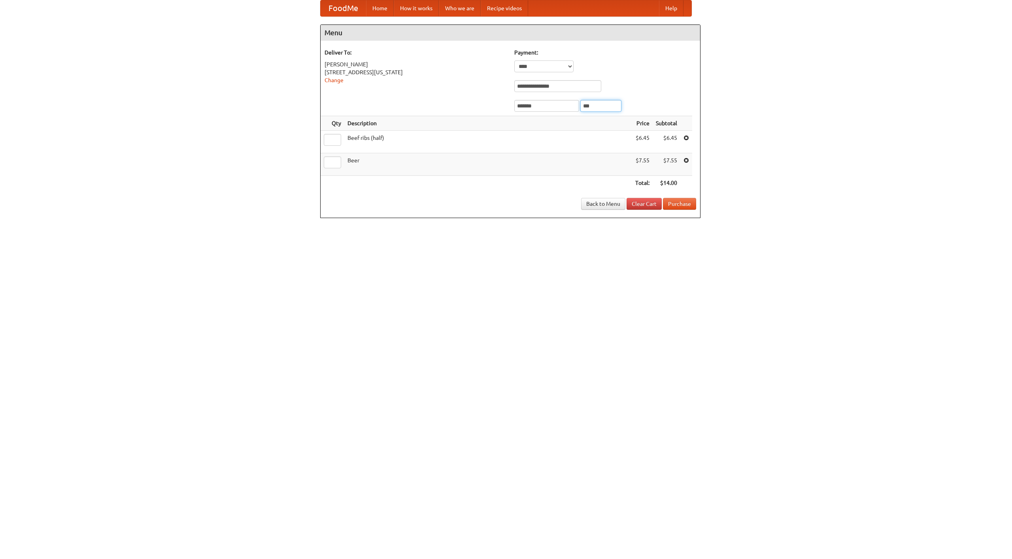  Describe the element at coordinates (603, 204) in the screenshot. I see `a: Back to Menu` at that location.